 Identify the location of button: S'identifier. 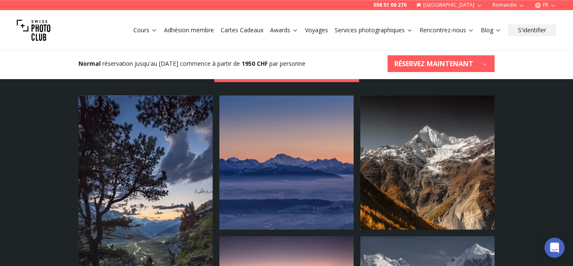
(532, 30).